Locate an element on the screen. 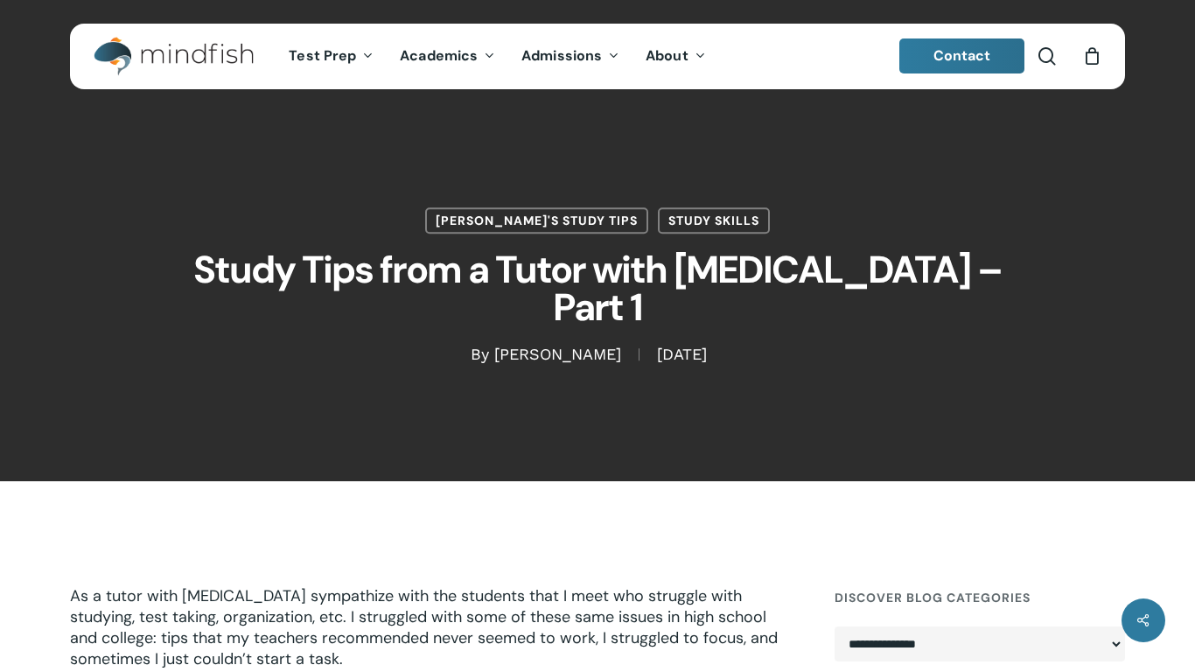 The height and width of the screenshot is (672, 1195). a: About is located at coordinates (676, 56).